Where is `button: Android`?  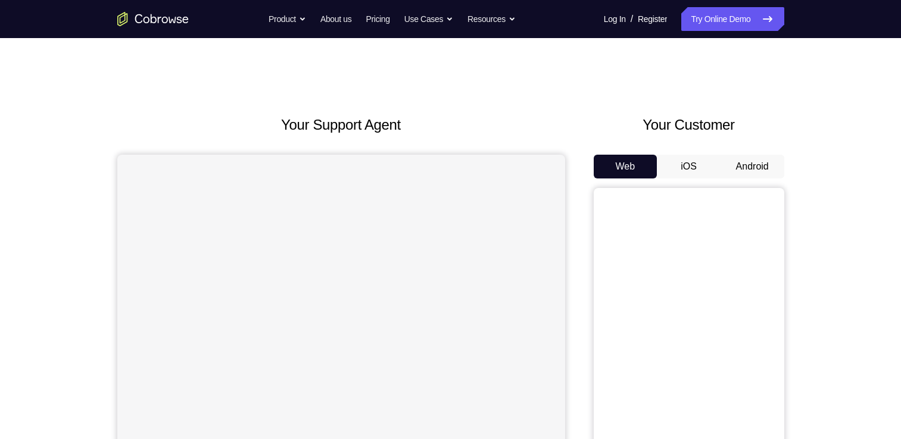 button: Android is located at coordinates (752, 167).